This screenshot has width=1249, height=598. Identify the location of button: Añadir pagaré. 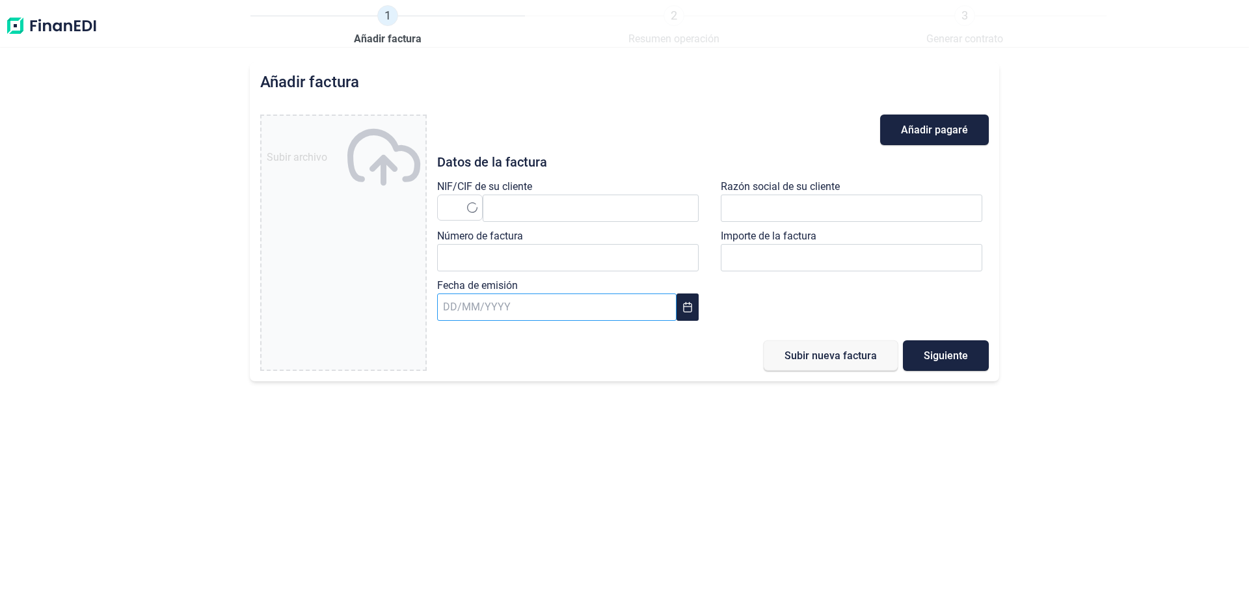
(934, 129).